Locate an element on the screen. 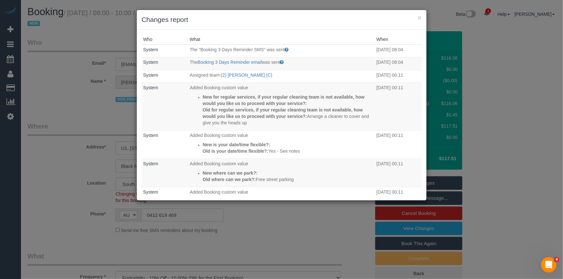  strong: New where can we park?: is located at coordinates (230, 173).